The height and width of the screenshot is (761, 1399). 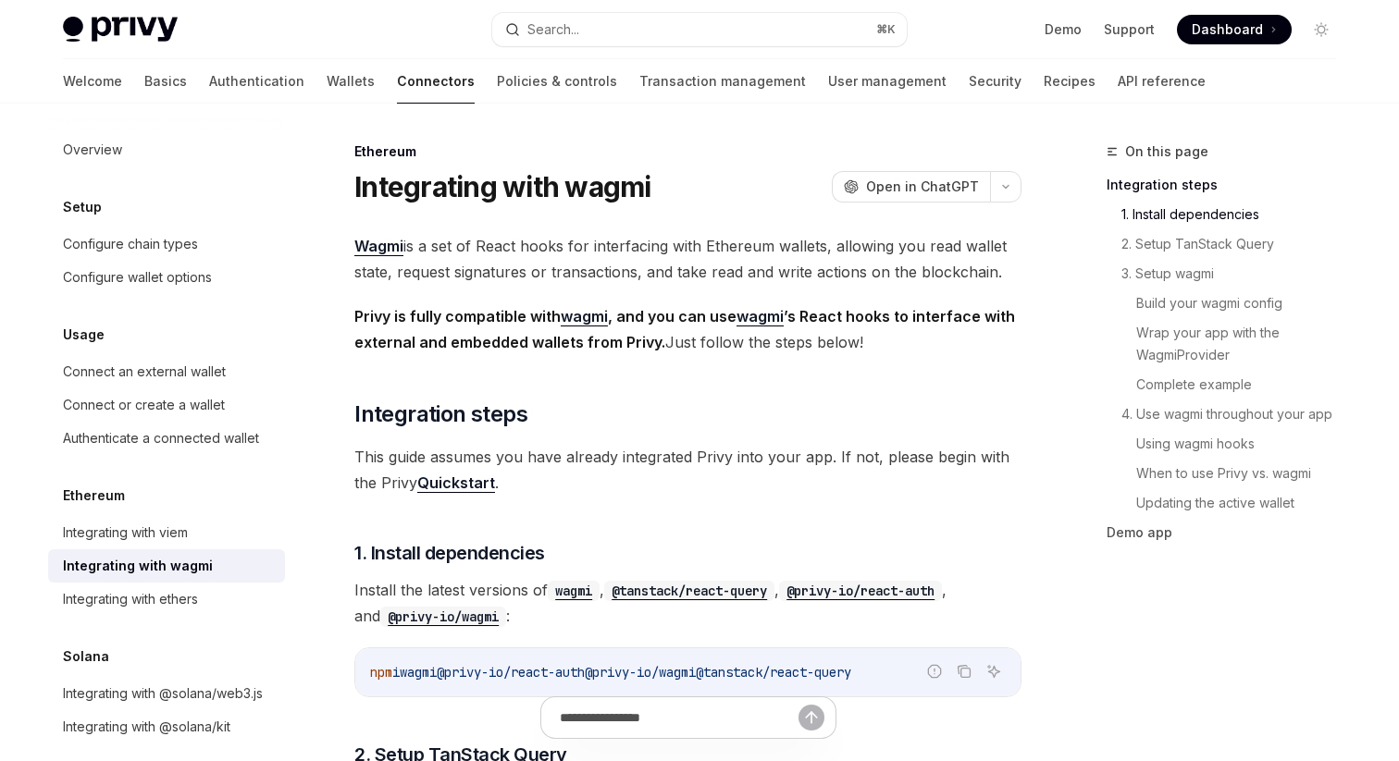 I want to click on div: Integrating with wagmi, so click(x=138, y=566).